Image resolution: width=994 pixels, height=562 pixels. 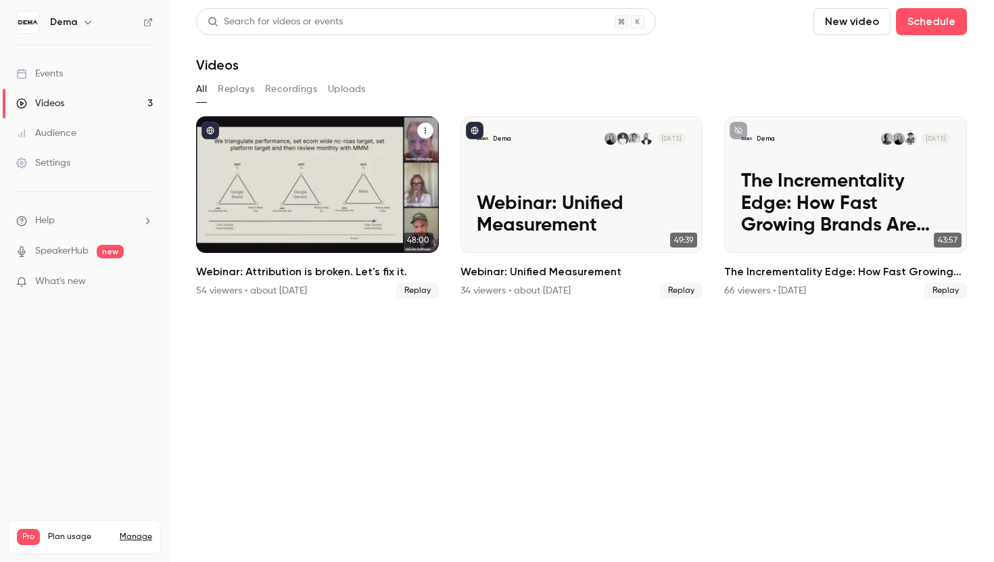 What do you see at coordinates (582, 272) in the screenshot?
I see `h2: Webinar: Unified Measurement` at bounding box center [582, 272].